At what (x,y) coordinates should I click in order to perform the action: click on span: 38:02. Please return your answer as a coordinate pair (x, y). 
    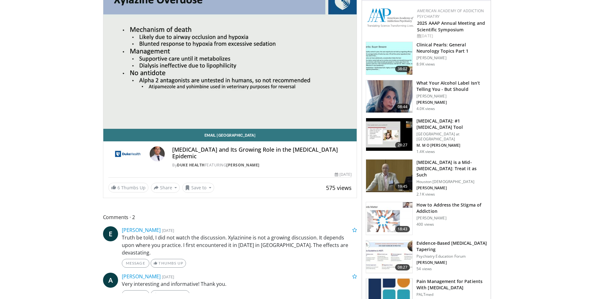
    Looking at the image, I should click on (403, 69).